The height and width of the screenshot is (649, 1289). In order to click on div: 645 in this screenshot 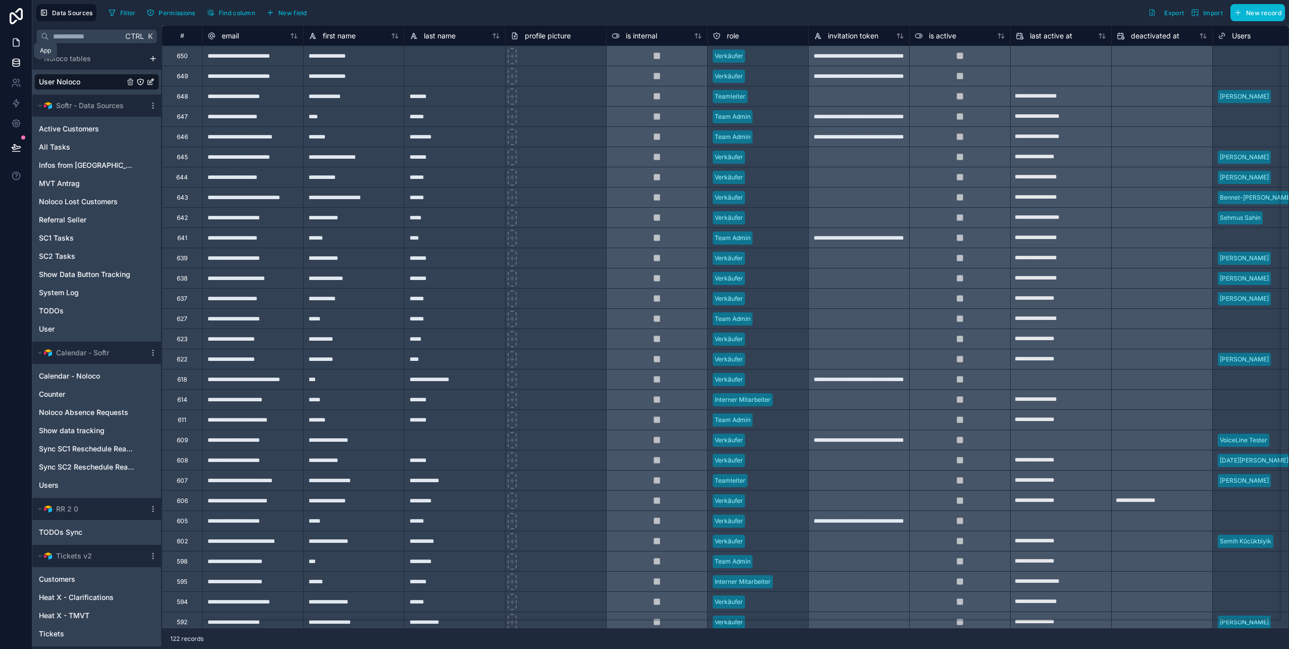, I will do `click(182, 157)`.